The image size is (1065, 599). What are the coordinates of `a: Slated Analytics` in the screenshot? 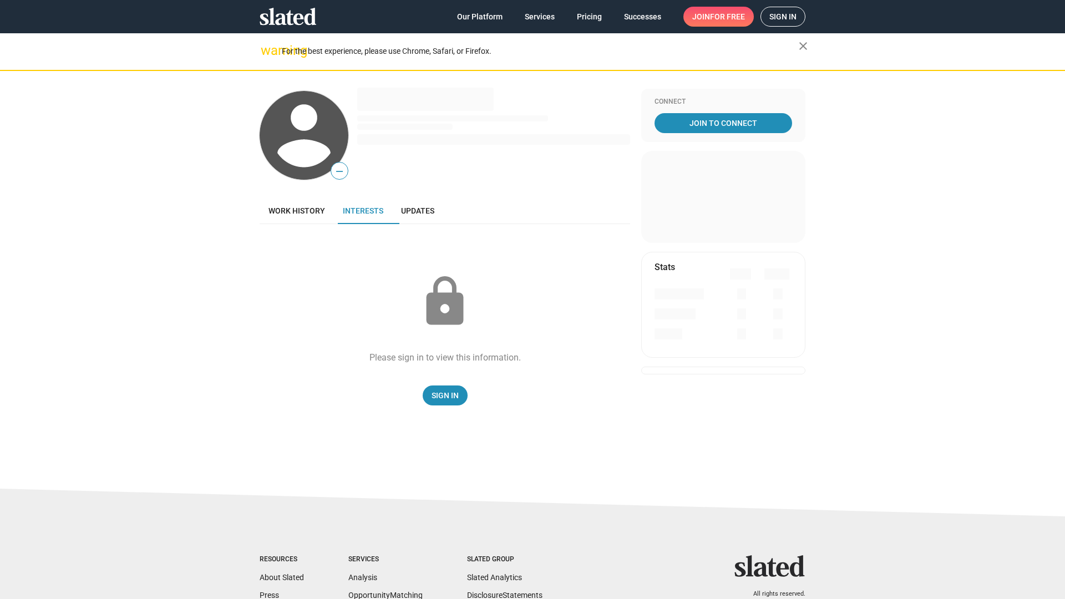 It's located at (494, 578).